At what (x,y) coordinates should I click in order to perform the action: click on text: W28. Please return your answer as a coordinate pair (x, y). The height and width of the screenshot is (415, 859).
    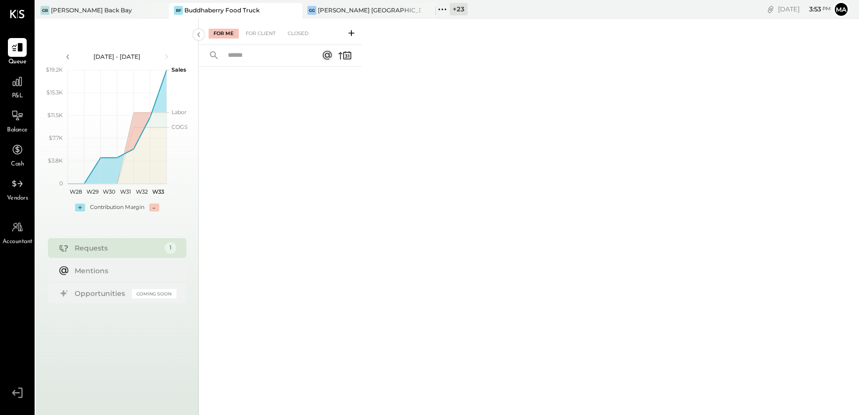
    Looking at the image, I should click on (76, 192).